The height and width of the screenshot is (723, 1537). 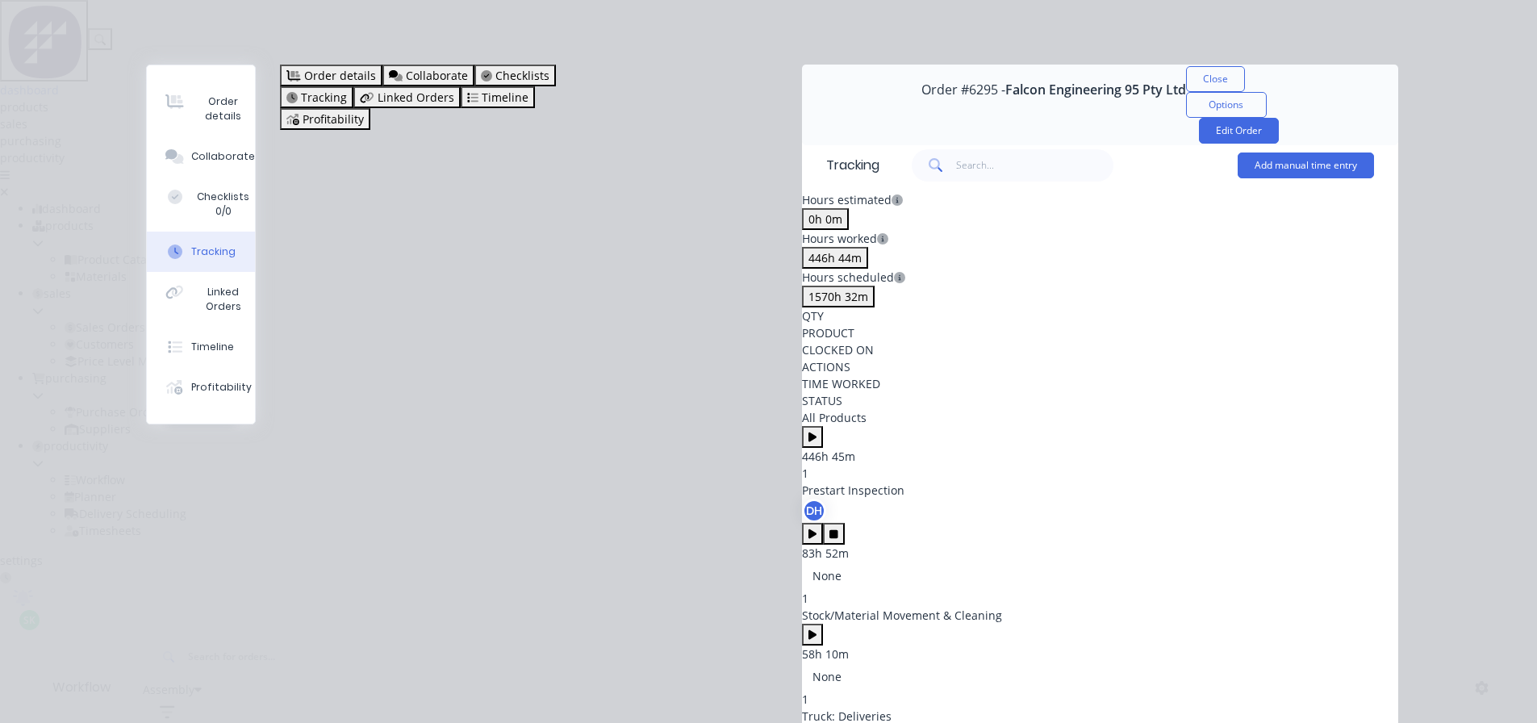 What do you see at coordinates (1100, 417) in the screenshot?
I see `div: All Products` at bounding box center [1100, 417].